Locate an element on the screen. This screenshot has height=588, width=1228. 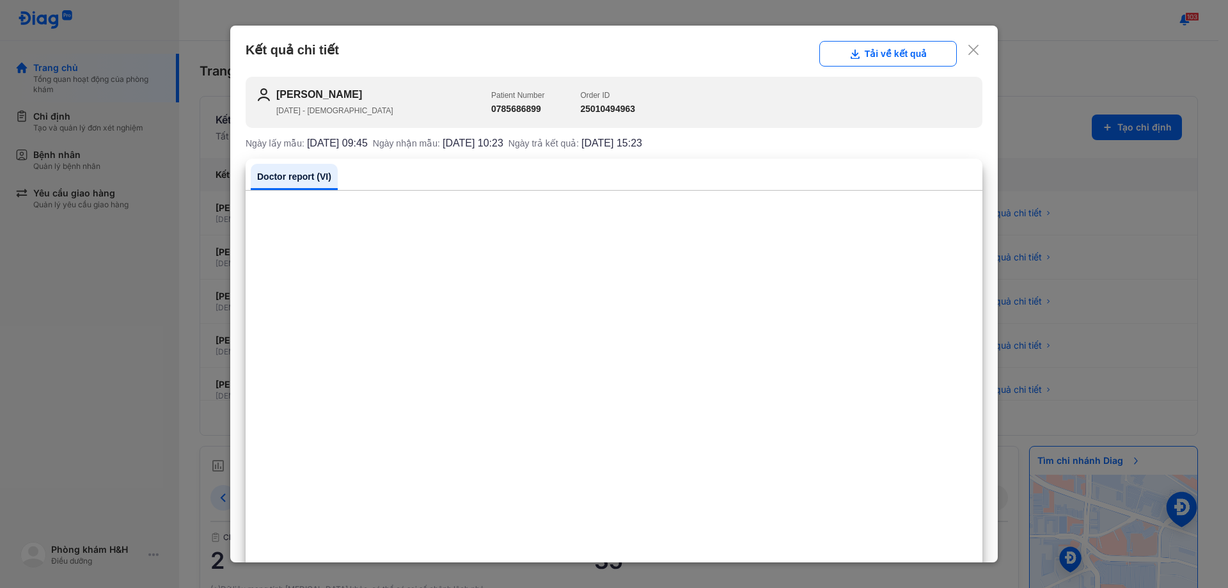
span: Order ID is located at coordinates (595, 95).